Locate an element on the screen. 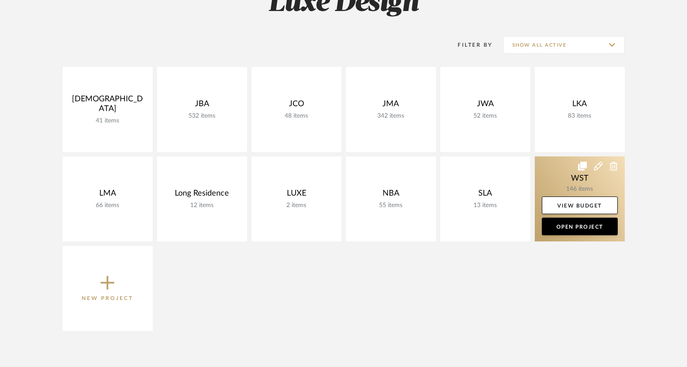  div: 532 items is located at coordinates (202, 116).